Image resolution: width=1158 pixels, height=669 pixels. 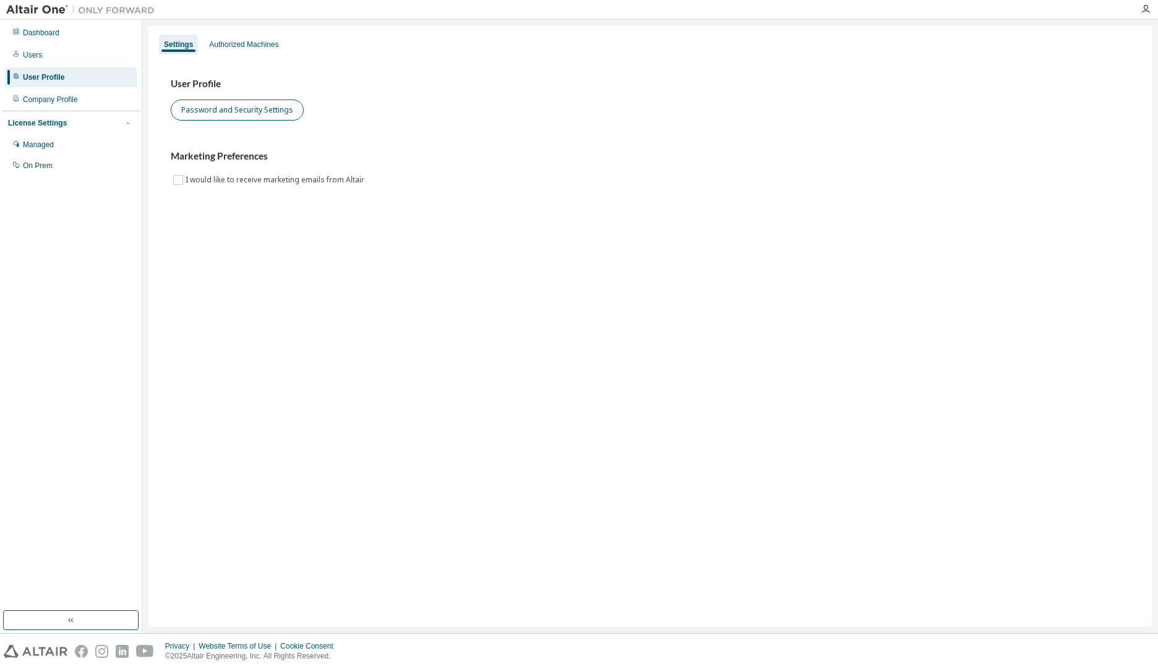 I want to click on div: Company Profile, so click(x=50, y=100).